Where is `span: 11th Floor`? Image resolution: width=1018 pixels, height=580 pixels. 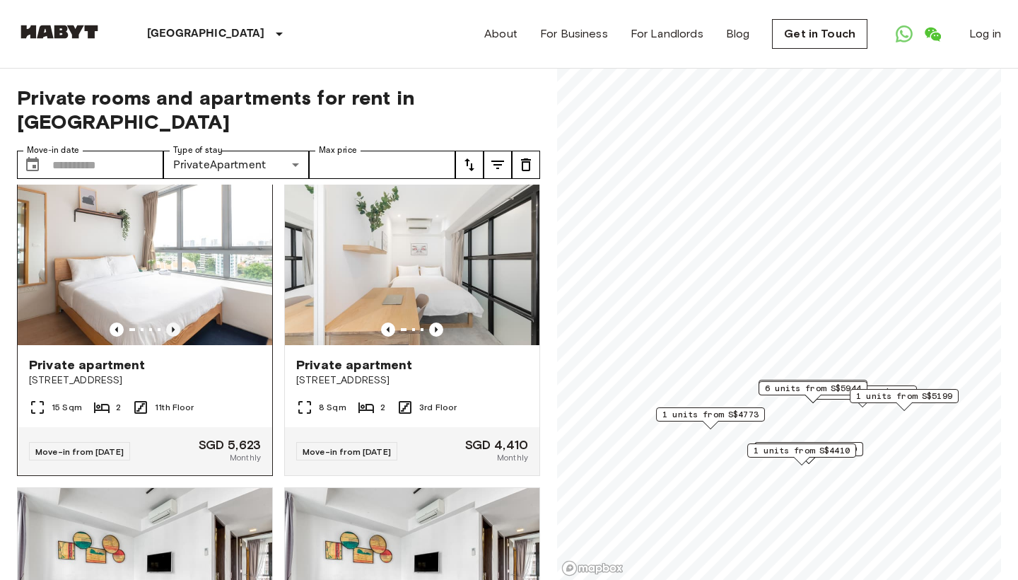 span: 11th Floor is located at coordinates (175, 407).